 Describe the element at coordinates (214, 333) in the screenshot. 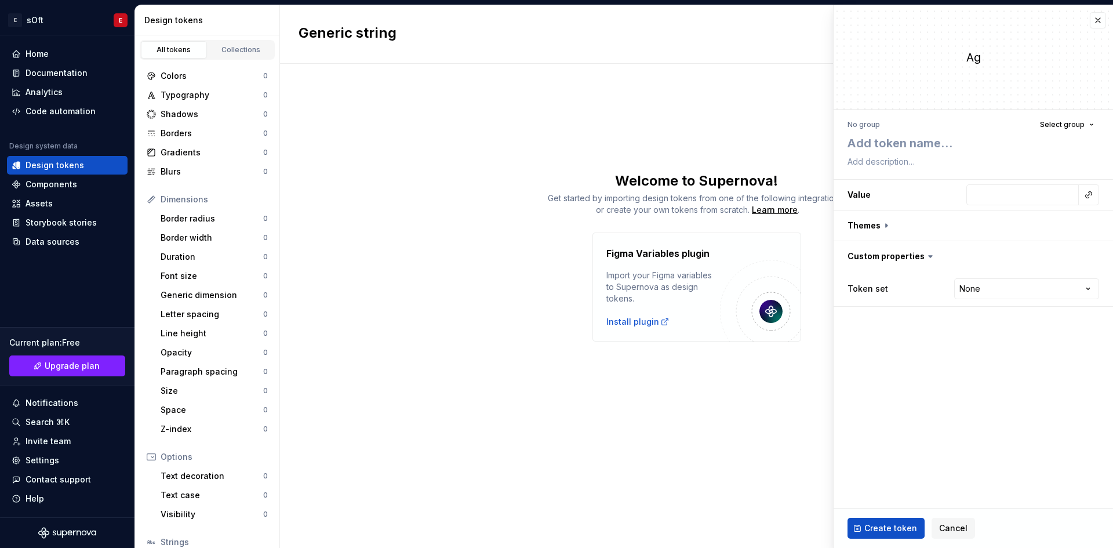

I see `a: Line height0` at that location.